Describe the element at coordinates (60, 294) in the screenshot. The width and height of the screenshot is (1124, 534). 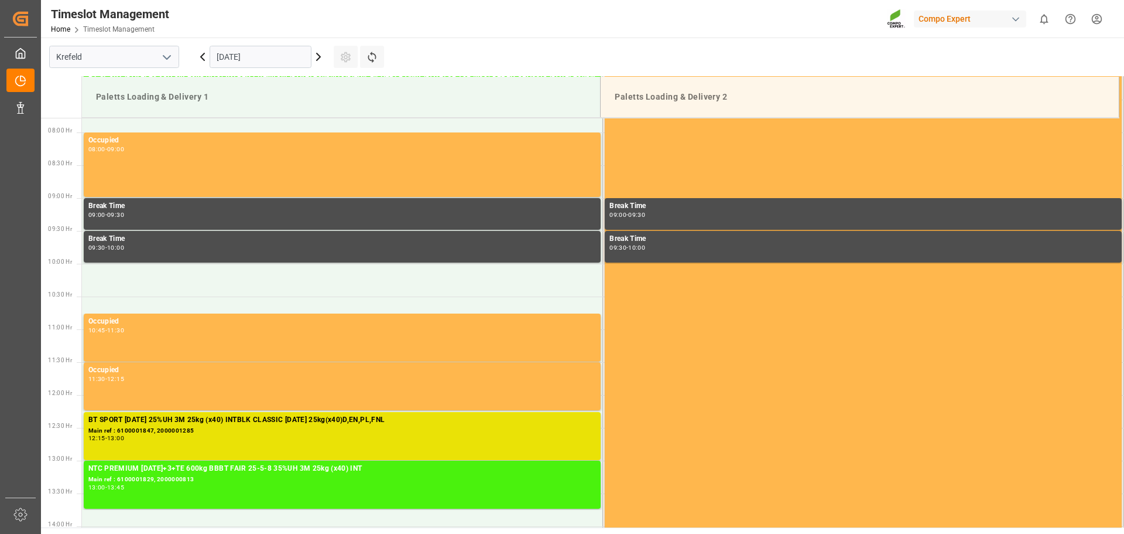
I see `span: 10:30 Hr` at that location.